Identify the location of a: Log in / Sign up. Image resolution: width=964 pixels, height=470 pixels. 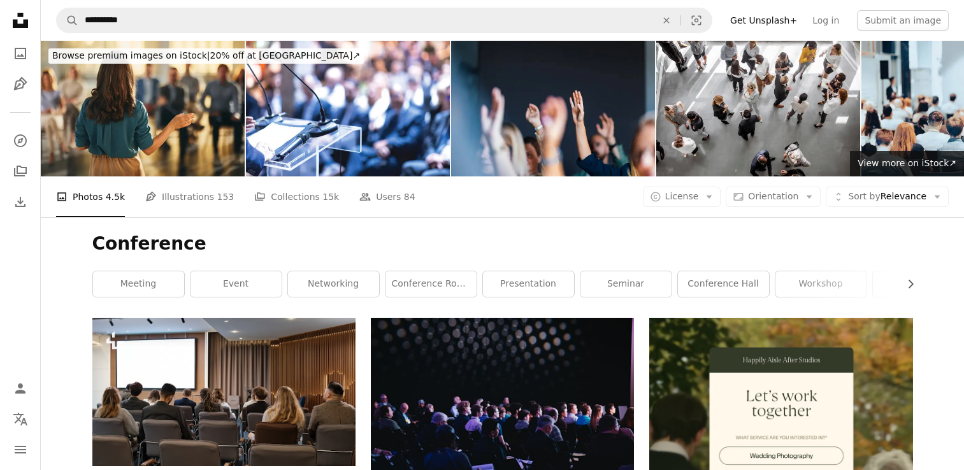
(20, 389).